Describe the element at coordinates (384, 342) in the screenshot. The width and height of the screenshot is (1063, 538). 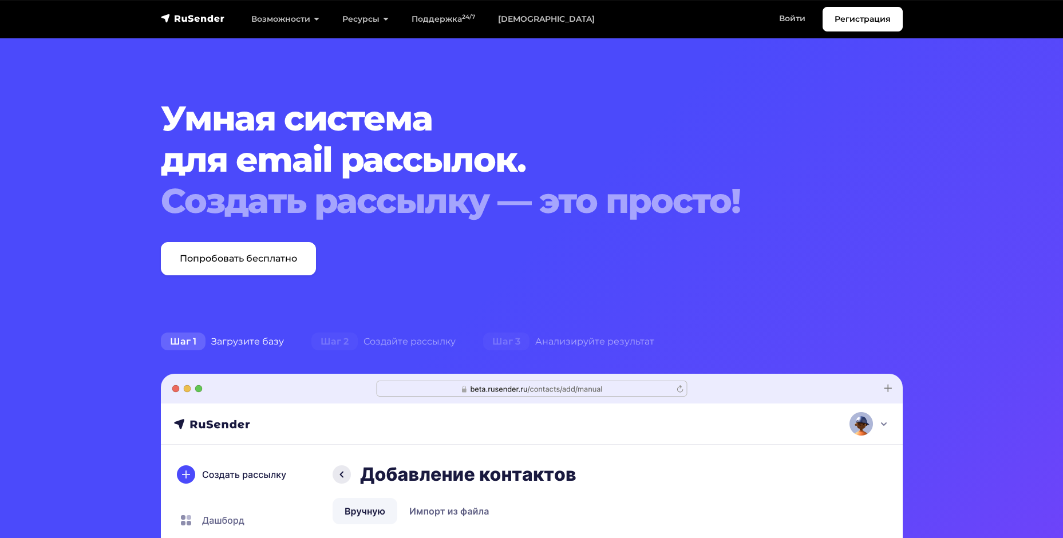
I see `div: Создайте рассылку` at that location.